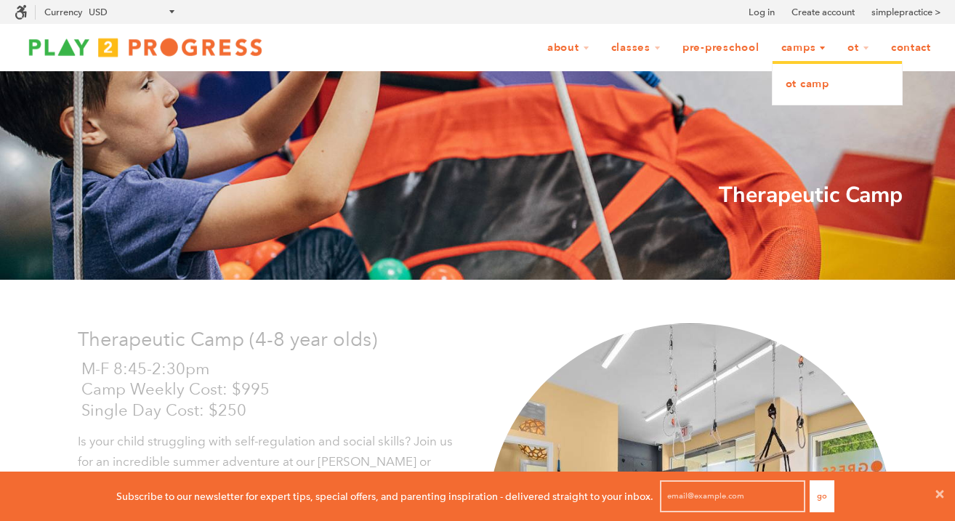 The width and height of the screenshot is (955, 521). What do you see at coordinates (63, 12) in the screenshot?
I see `label: Currency` at bounding box center [63, 12].